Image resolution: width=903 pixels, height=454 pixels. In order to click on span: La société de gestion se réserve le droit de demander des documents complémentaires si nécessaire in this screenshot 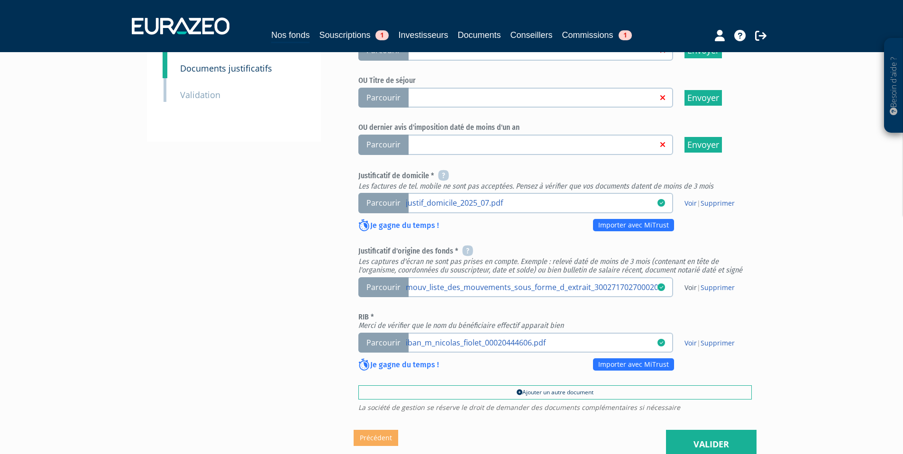, I will do `click(555, 408)`.